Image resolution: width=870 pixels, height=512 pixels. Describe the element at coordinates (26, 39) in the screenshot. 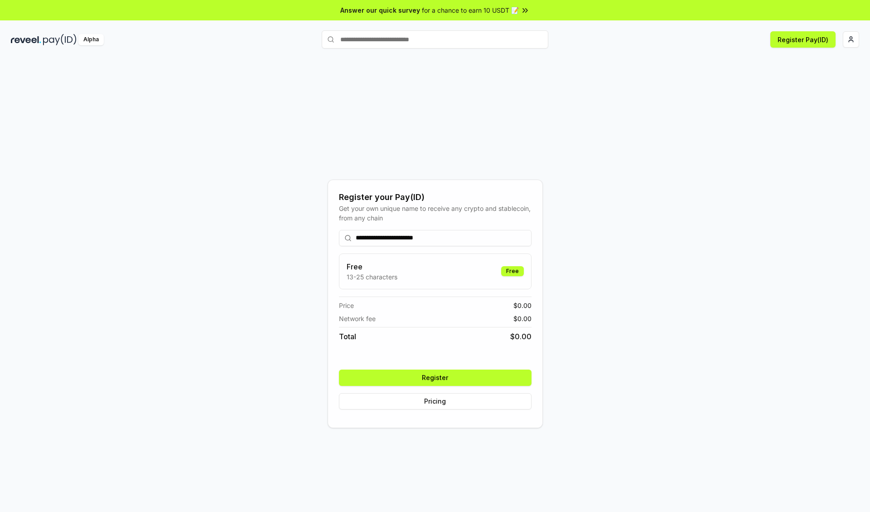

I see `img: reveel_dark` at that location.